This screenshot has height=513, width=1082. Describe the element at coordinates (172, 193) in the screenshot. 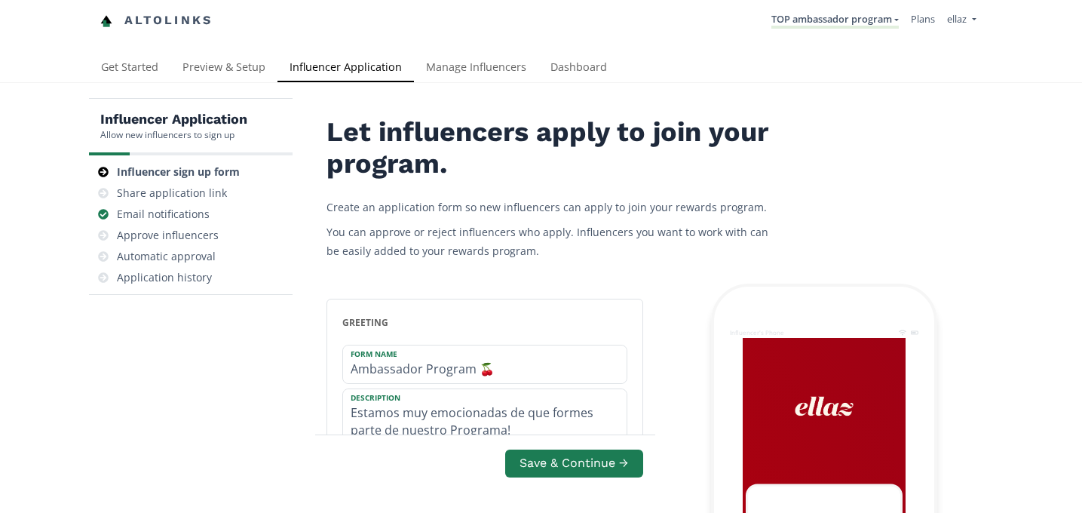

I see `div: Share application link` at that location.